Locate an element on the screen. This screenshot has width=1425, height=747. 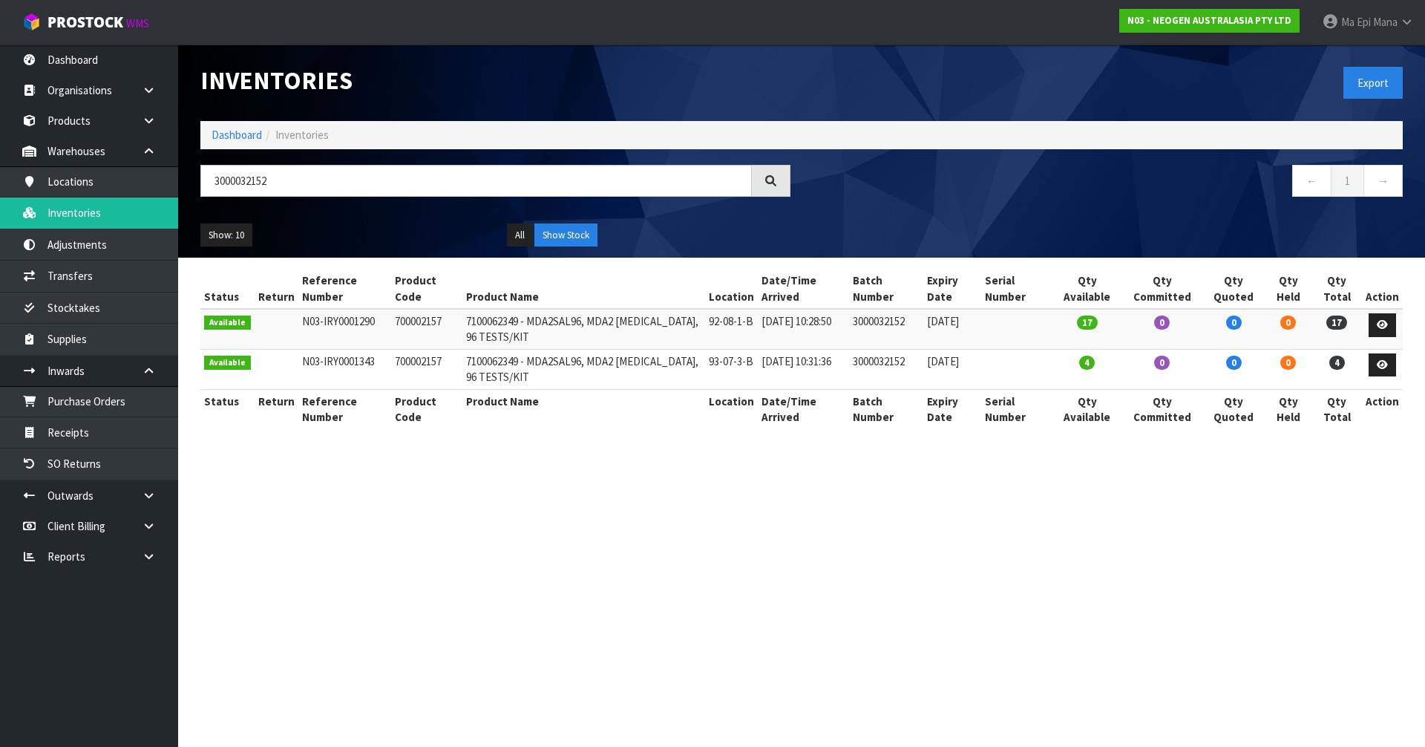
td: N03-IRY0001343 is located at coordinates (344, 369).